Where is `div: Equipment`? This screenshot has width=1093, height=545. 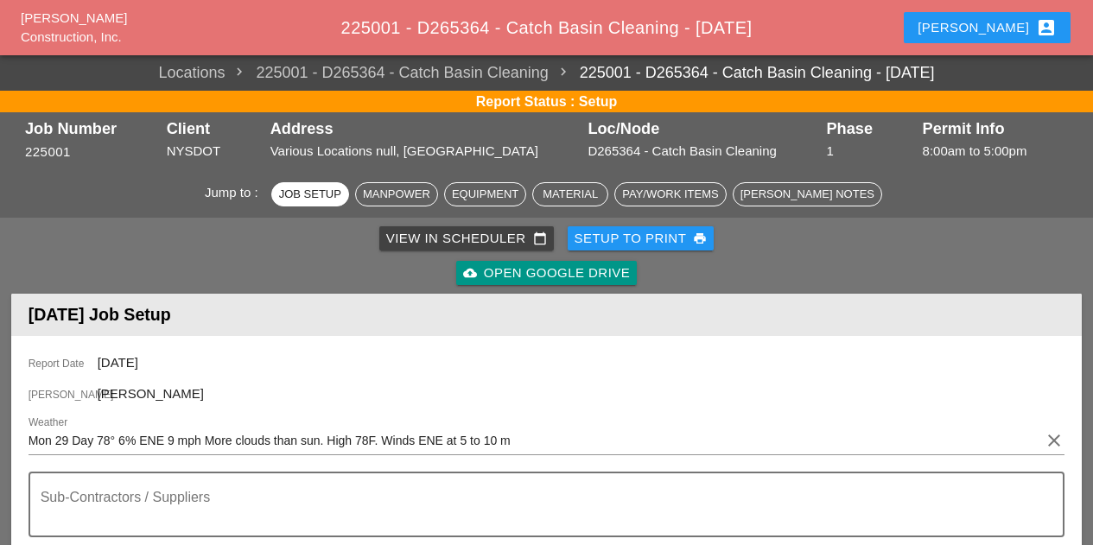 div: Equipment is located at coordinates (485, 194).